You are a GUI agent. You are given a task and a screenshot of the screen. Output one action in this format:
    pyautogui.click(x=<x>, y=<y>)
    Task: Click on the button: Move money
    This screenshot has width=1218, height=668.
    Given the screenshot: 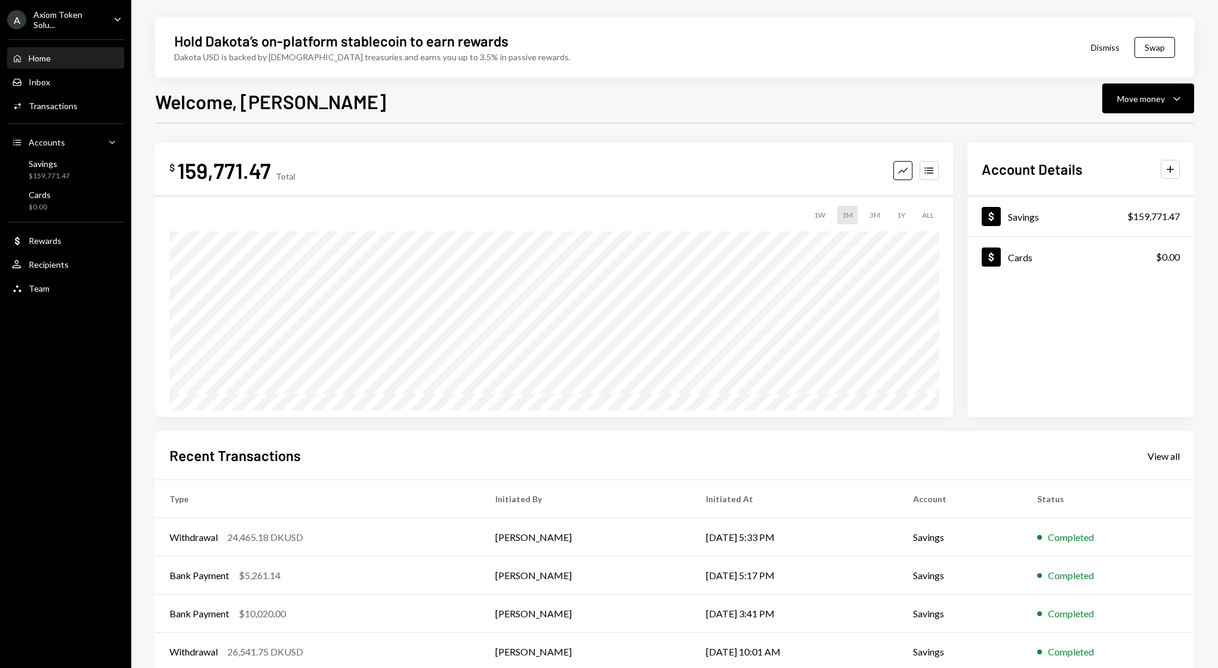 What is the action you would take?
    pyautogui.click(x=1148, y=98)
    